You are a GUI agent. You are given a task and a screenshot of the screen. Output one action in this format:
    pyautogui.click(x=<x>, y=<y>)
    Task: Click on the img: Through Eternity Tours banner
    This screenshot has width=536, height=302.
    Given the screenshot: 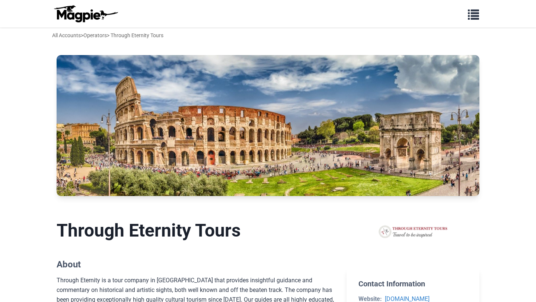 What is the action you would take?
    pyautogui.click(x=268, y=125)
    